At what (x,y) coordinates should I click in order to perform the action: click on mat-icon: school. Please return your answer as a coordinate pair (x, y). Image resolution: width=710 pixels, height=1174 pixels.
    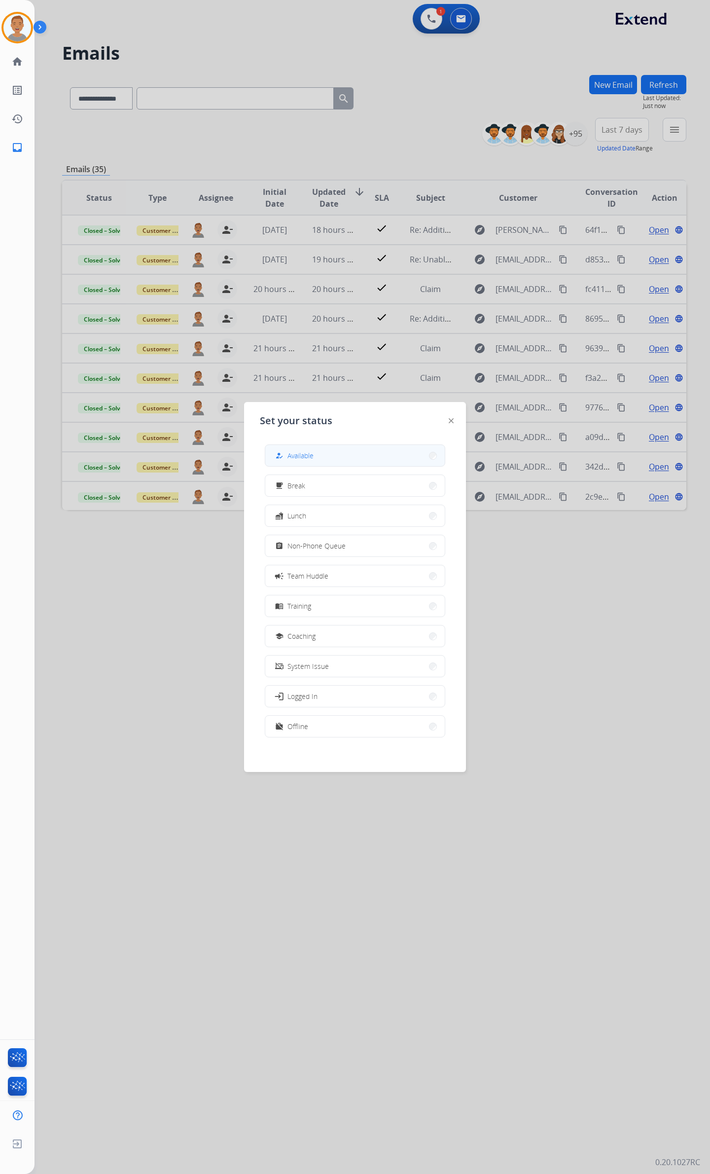
    Looking at the image, I should click on (279, 636).